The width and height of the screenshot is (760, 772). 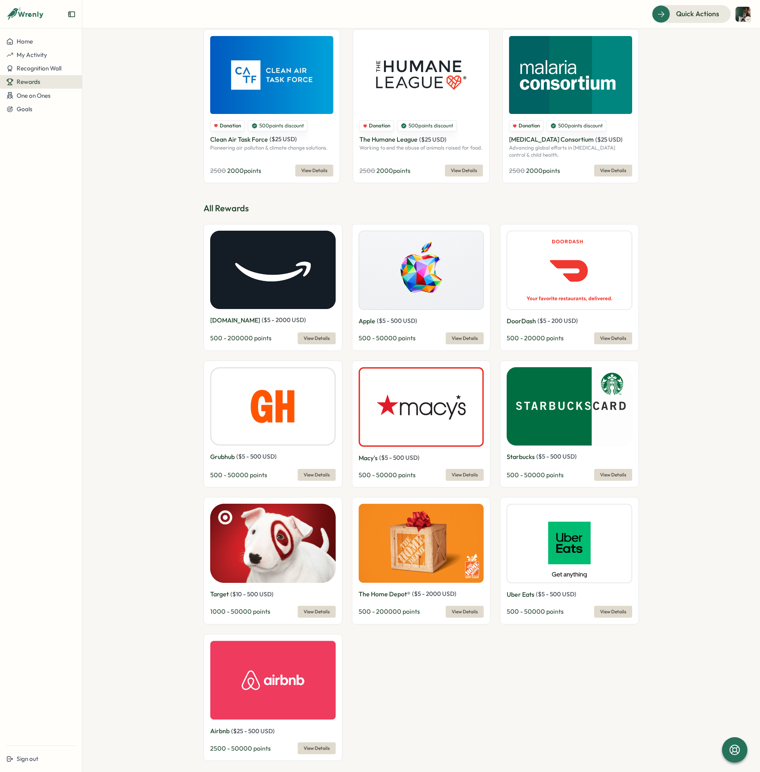 I want to click on img: Starbucks, so click(x=569, y=406).